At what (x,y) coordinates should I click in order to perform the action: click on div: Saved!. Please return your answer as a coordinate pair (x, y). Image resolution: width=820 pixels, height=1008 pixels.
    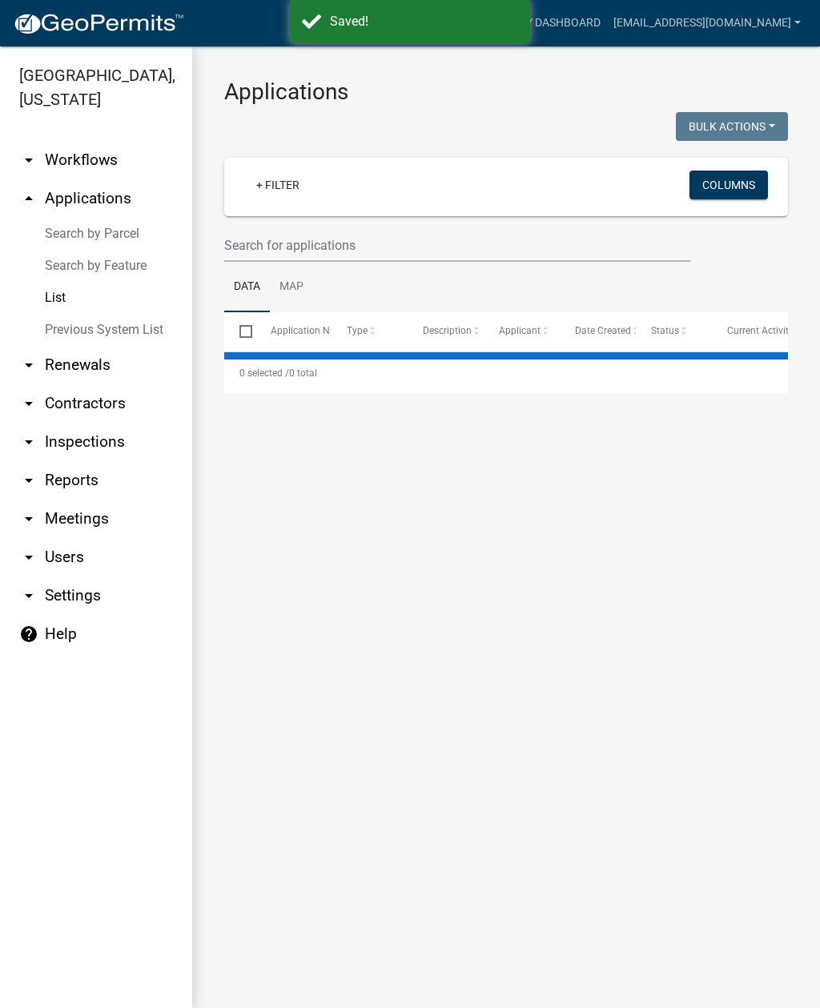
    Looking at the image, I should click on (424, 22).